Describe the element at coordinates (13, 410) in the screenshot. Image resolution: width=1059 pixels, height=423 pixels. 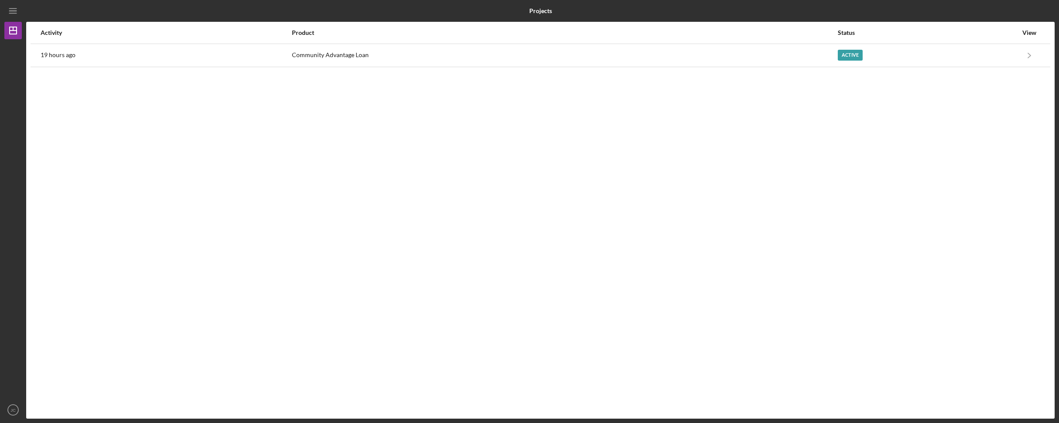
I see `button: JC` at that location.